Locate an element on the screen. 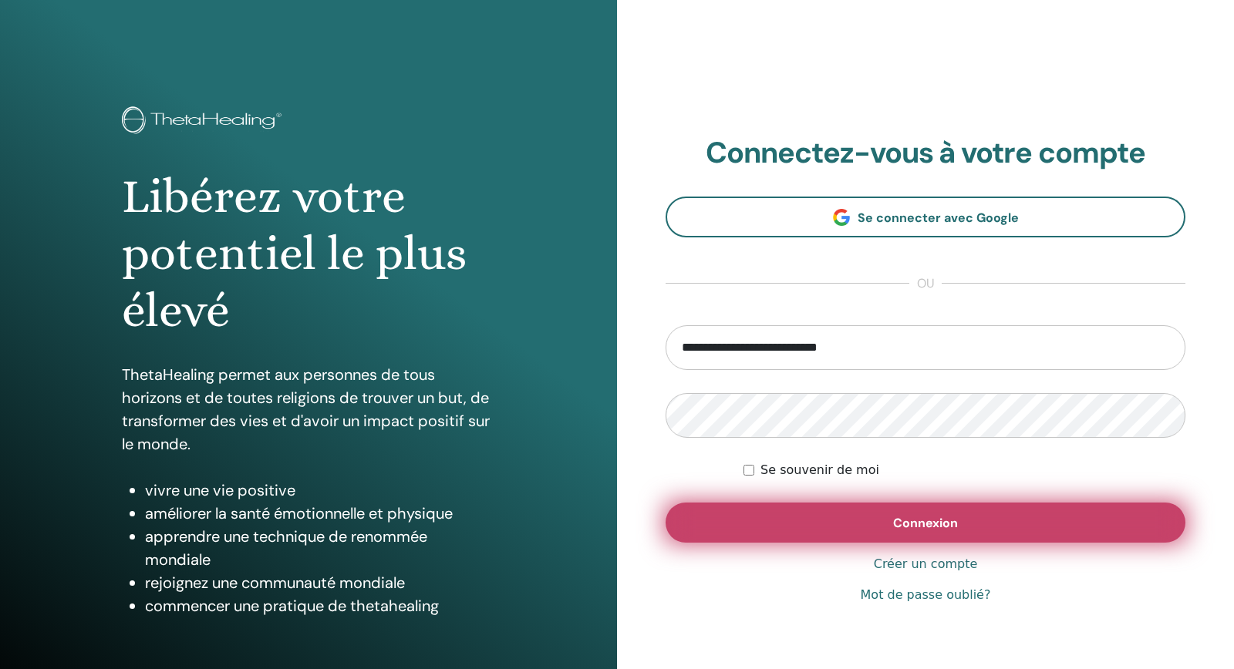 This screenshot has height=669, width=1234. span: Connexion is located at coordinates (925, 523).